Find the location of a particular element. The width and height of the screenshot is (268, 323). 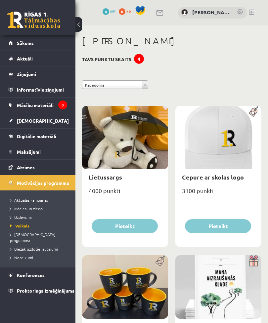

span: Uzdevumi is located at coordinates (21, 217).